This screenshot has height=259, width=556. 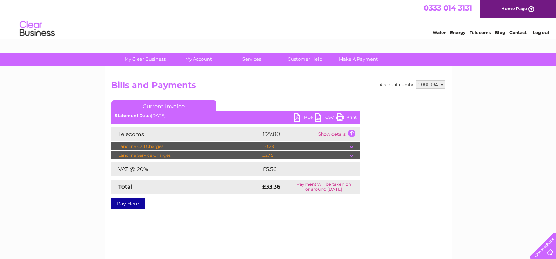 What do you see at coordinates (271, 187) in the screenshot?
I see `strong: £33.36` at bounding box center [271, 187].